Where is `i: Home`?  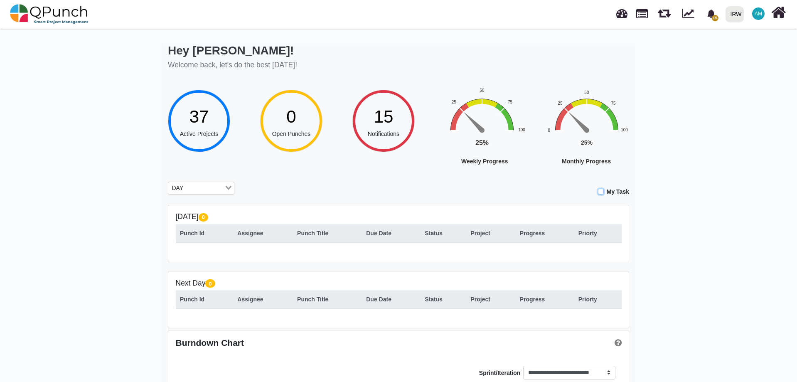 i: Home is located at coordinates (779, 12).